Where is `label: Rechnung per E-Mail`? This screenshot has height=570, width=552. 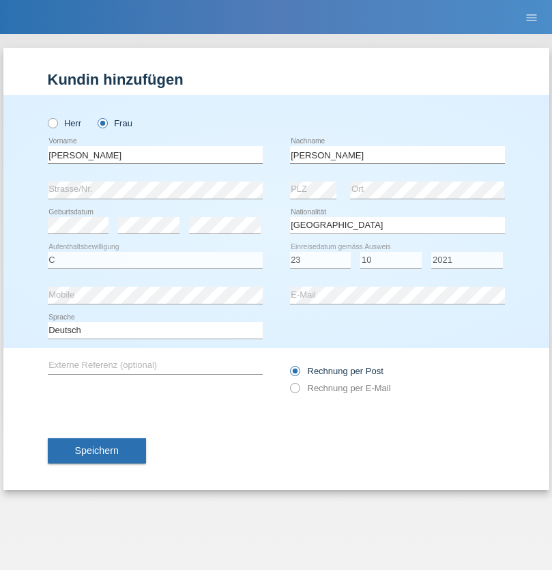
label: Rechnung per E-Mail is located at coordinates (341, 388).